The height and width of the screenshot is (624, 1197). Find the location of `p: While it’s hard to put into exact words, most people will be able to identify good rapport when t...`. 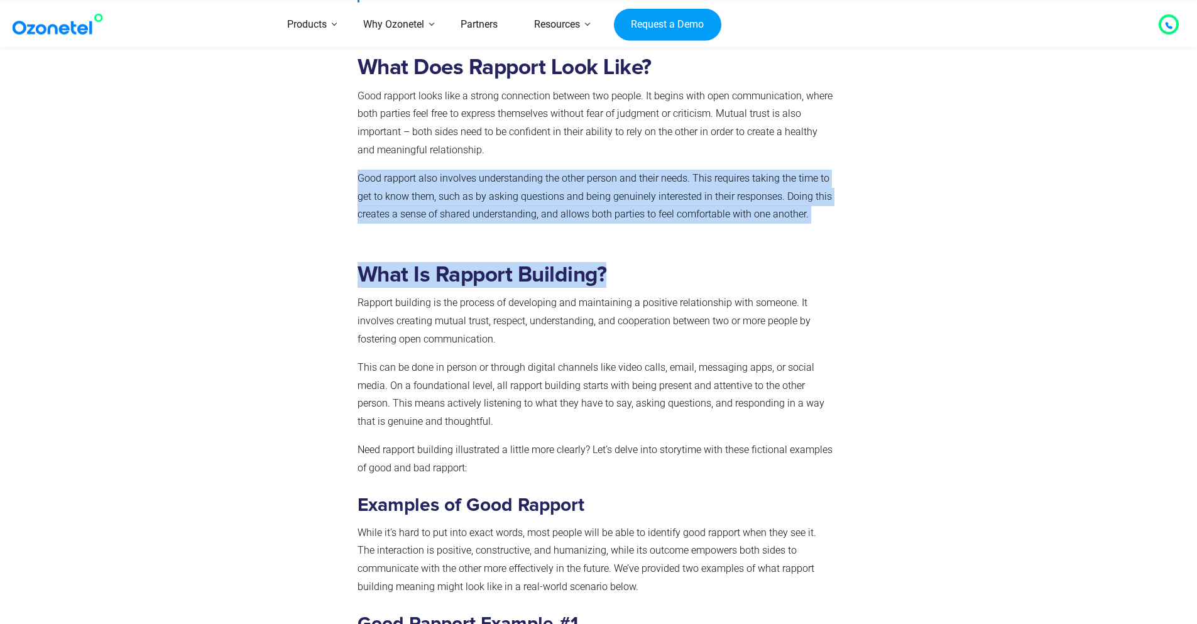

p: While it’s hard to put into exact words, most people will be able to identify good rapport when t... is located at coordinates (596, 560).